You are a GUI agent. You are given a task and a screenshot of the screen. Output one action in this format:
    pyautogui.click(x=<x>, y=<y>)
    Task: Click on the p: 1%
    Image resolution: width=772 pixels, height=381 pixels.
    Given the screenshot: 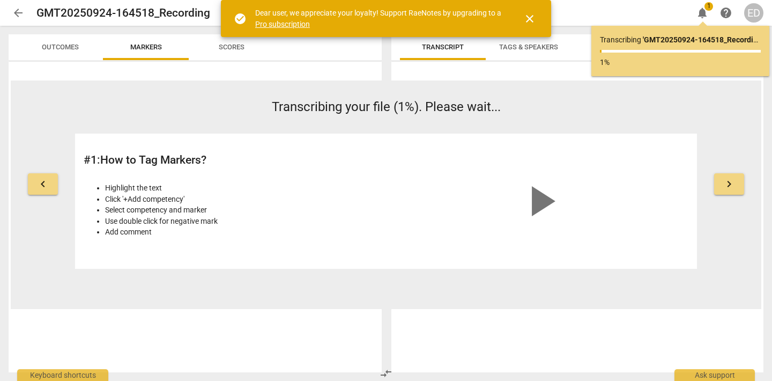 What is the action you would take?
    pyautogui.click(x=681, y=62)
    